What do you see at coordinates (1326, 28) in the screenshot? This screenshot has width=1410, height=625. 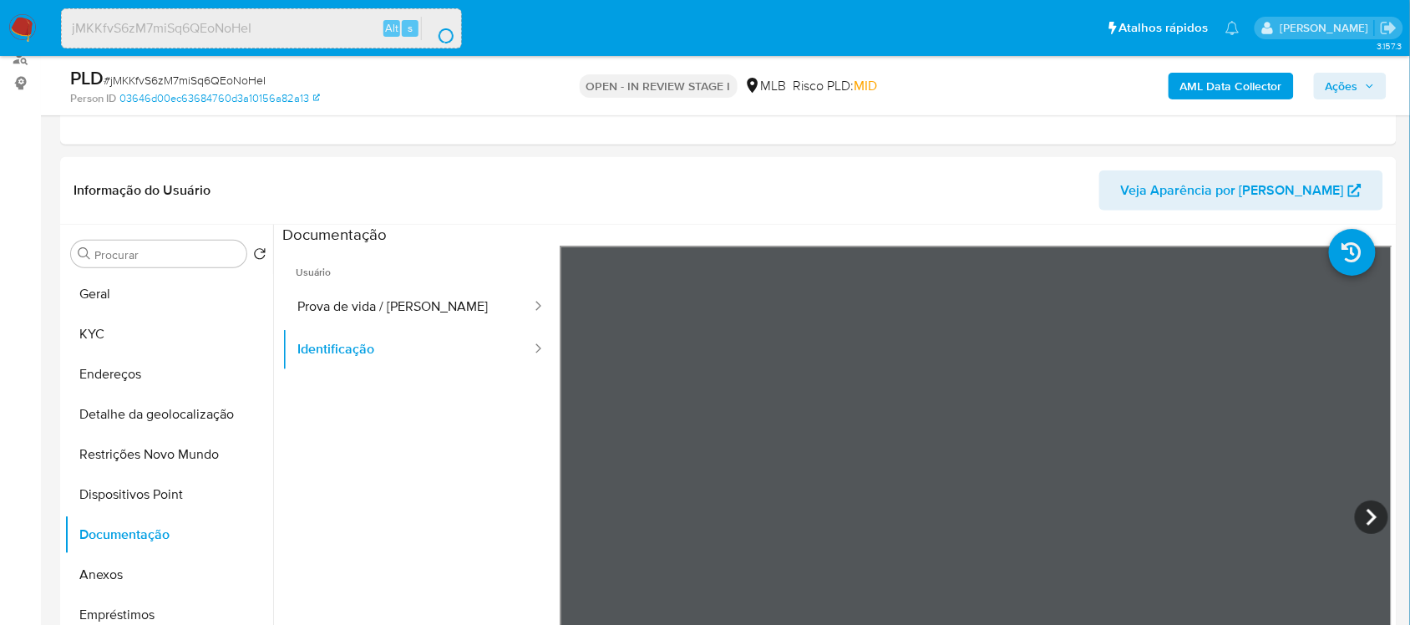 I see `p: sara.carvalhaes@mercadopago.com.br` at bounding box center [1326, 28].